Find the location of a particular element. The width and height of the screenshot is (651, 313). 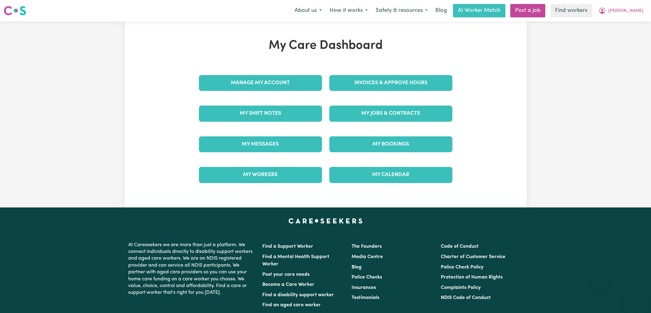

a: Post your care needs is located at coordinates (286, 274).